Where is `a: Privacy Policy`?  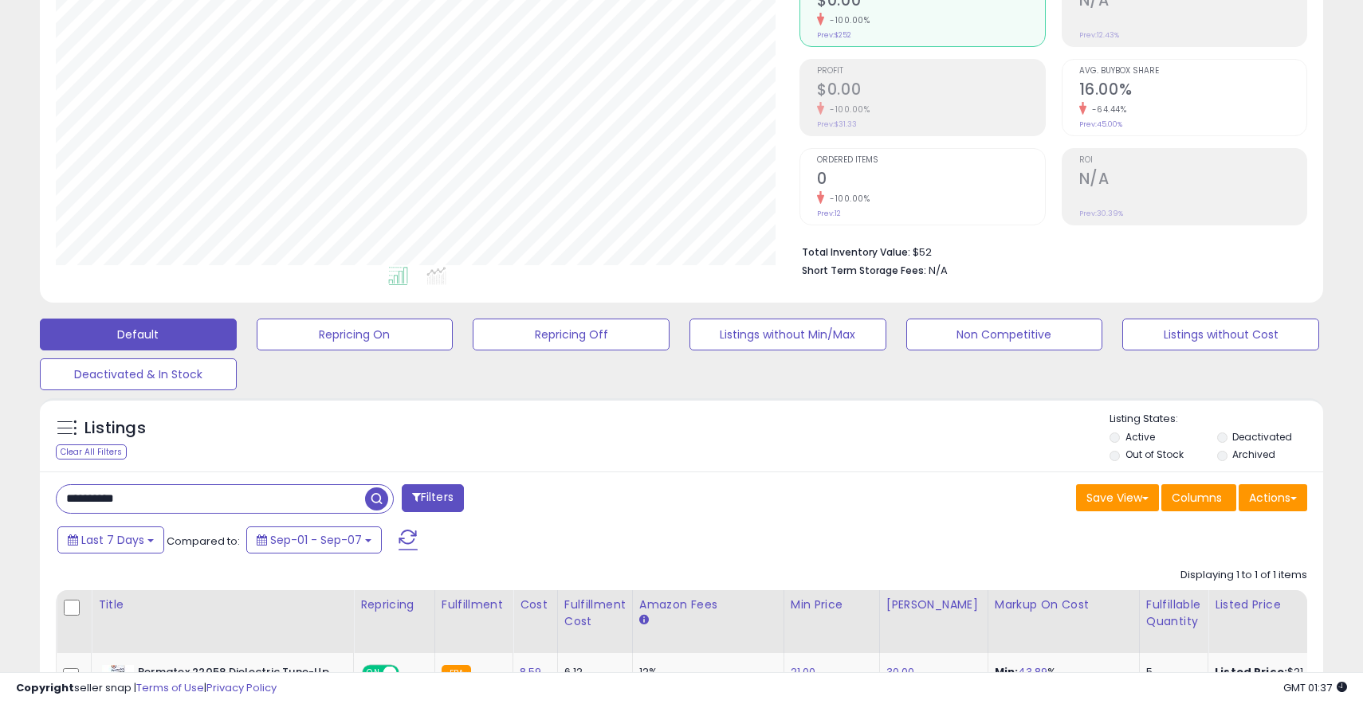 a: Privacy Policy is located at coordinates (241, 688).